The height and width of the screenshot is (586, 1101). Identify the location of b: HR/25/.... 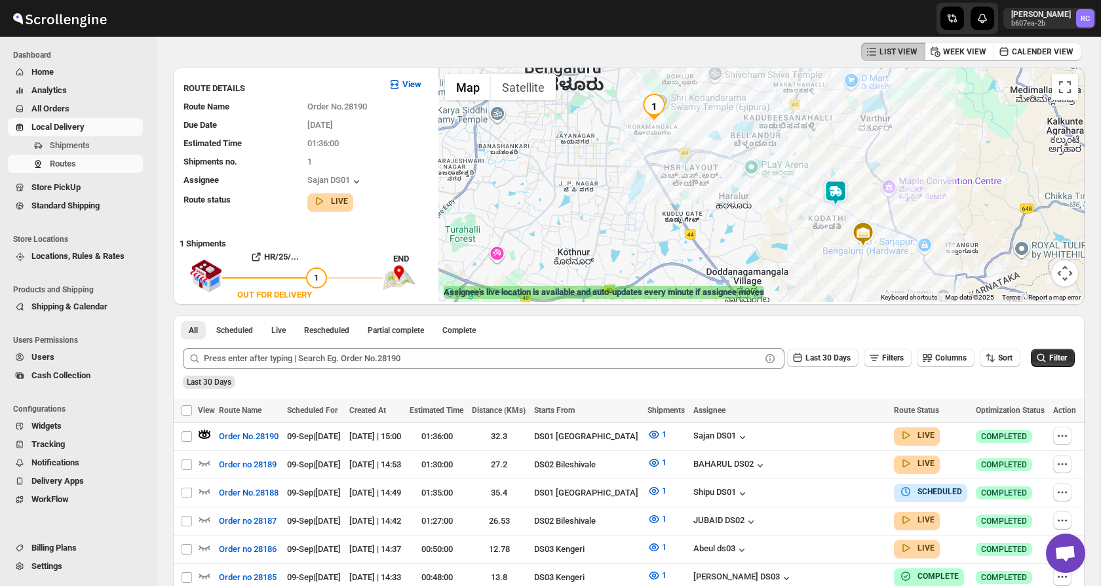
(281, 256).